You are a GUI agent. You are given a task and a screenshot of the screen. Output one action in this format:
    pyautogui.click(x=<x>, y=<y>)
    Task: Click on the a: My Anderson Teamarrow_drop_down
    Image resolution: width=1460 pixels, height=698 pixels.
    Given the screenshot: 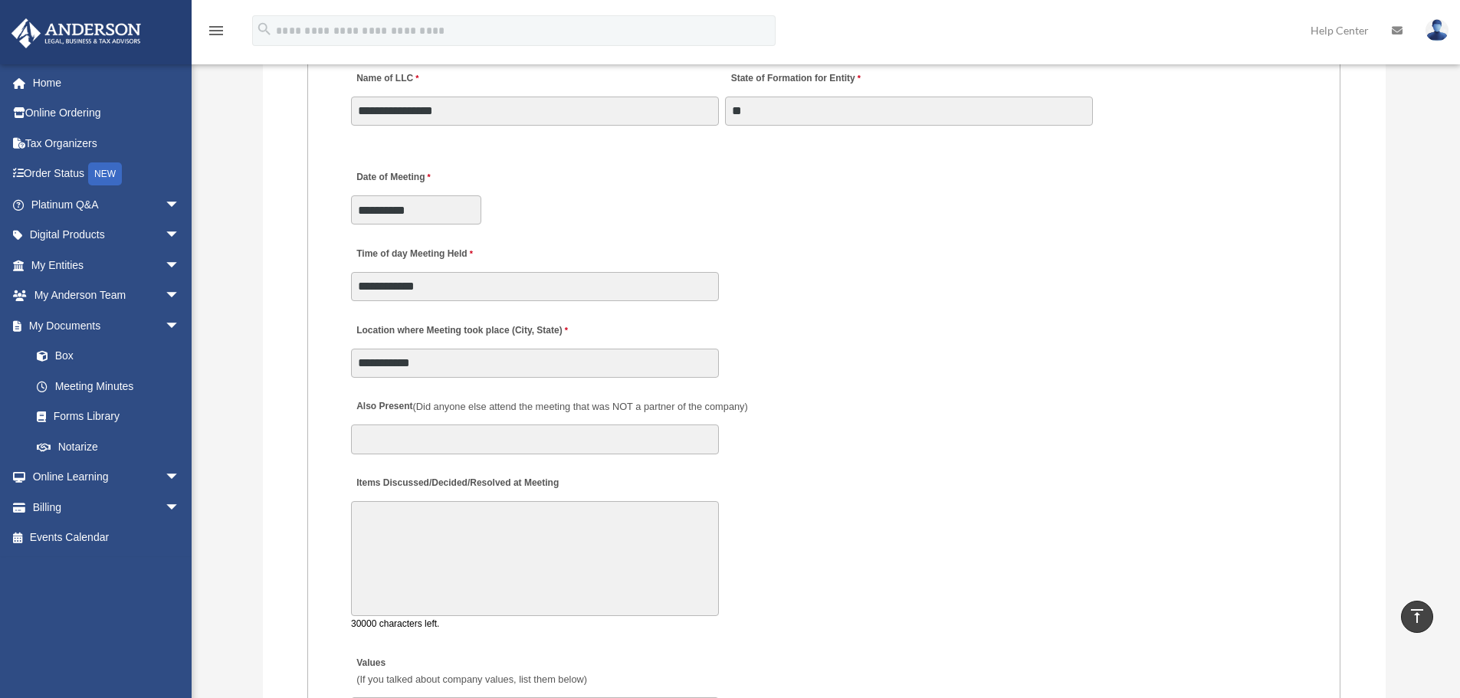 What is the action you would take?
    pyautogui.click(x=107, y=296)
    